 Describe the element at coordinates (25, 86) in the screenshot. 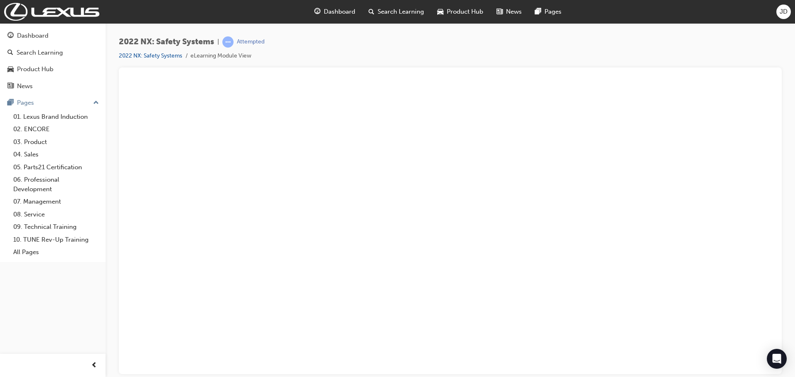

I see `div: News` at that location.